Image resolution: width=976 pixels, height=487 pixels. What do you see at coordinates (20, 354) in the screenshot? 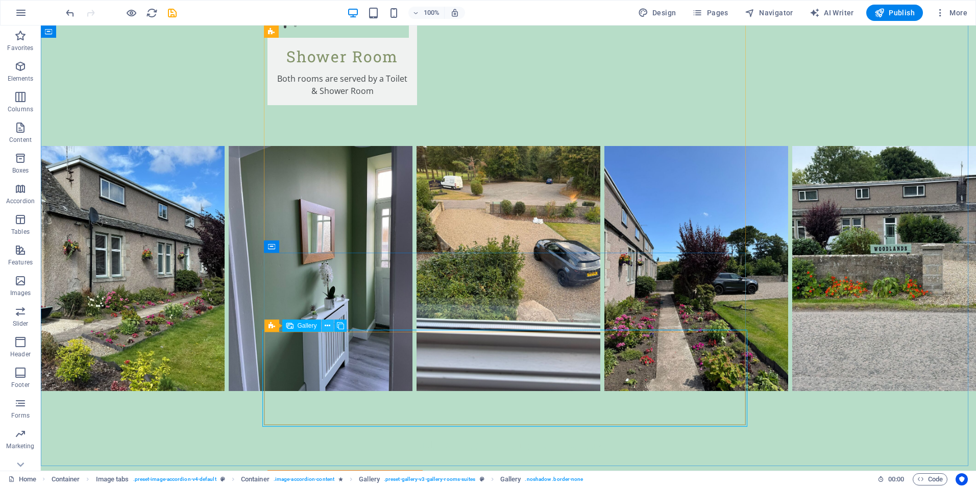
I see `p: Header` at bounding box center [20, 354].